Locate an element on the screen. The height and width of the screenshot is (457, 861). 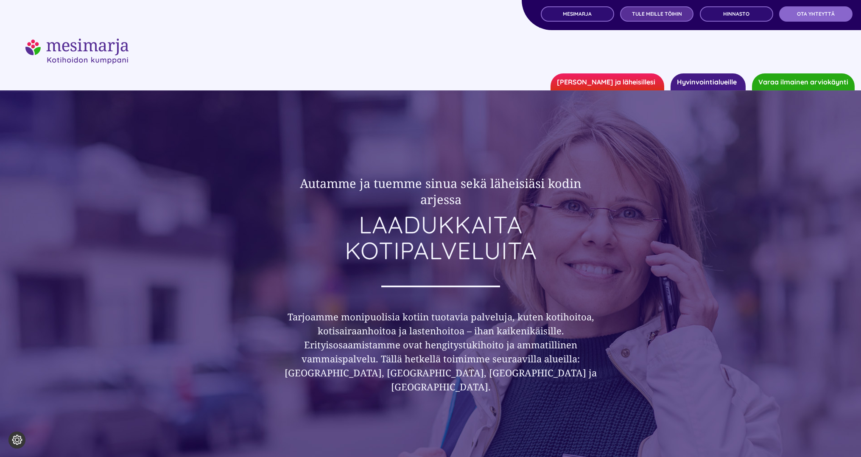
a: OTA YHTEYTTÄ is located at coordinates (816, 14).